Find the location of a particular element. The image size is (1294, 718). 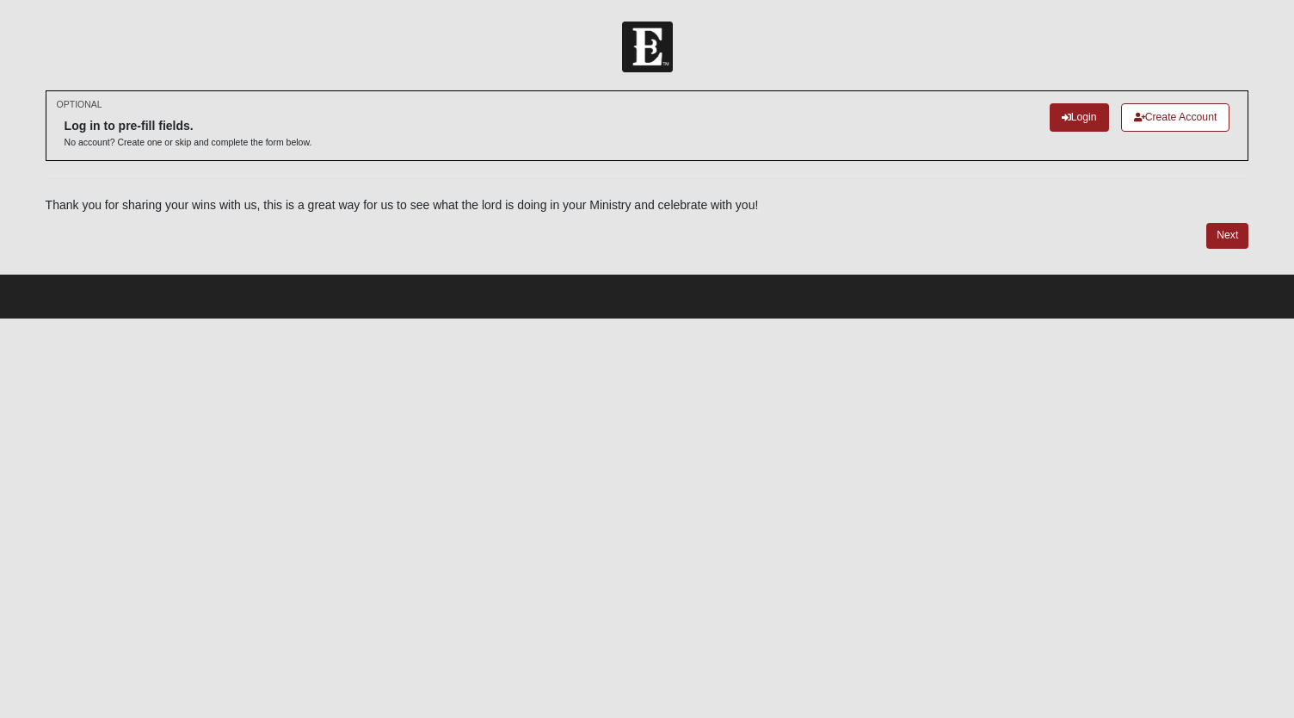

a: Create Account is located at coordinates (1176, 117).